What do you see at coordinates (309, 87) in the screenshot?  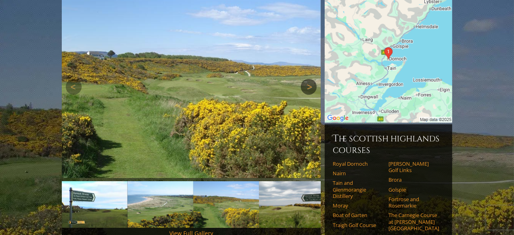 I see `a: Next` at bounding box center [309, 87].